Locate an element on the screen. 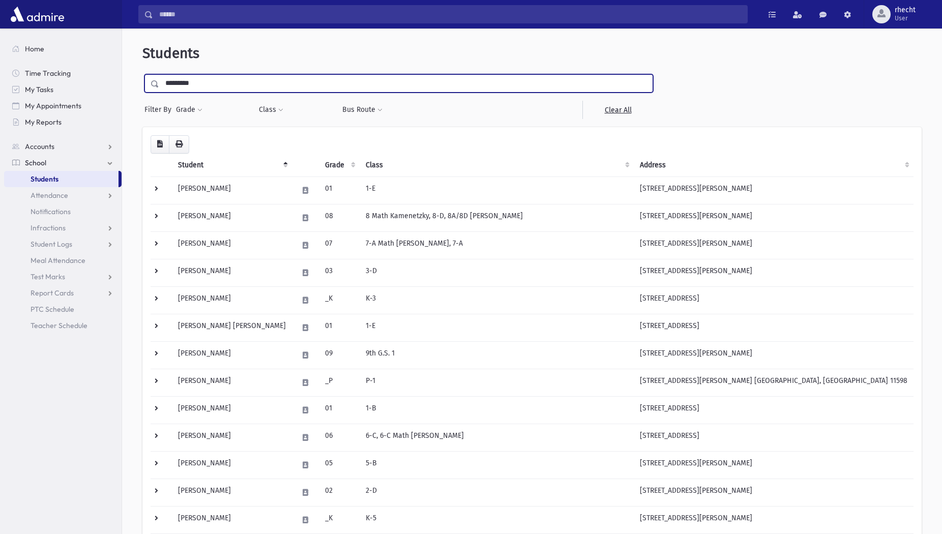  a: PTC Schedule is located at coordinates (63, 309).